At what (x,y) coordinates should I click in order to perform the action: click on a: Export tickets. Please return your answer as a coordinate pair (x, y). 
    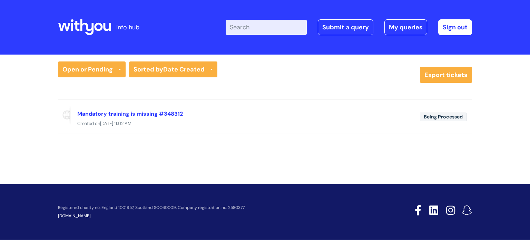
    Looking at the image, I should click on (446, 75).